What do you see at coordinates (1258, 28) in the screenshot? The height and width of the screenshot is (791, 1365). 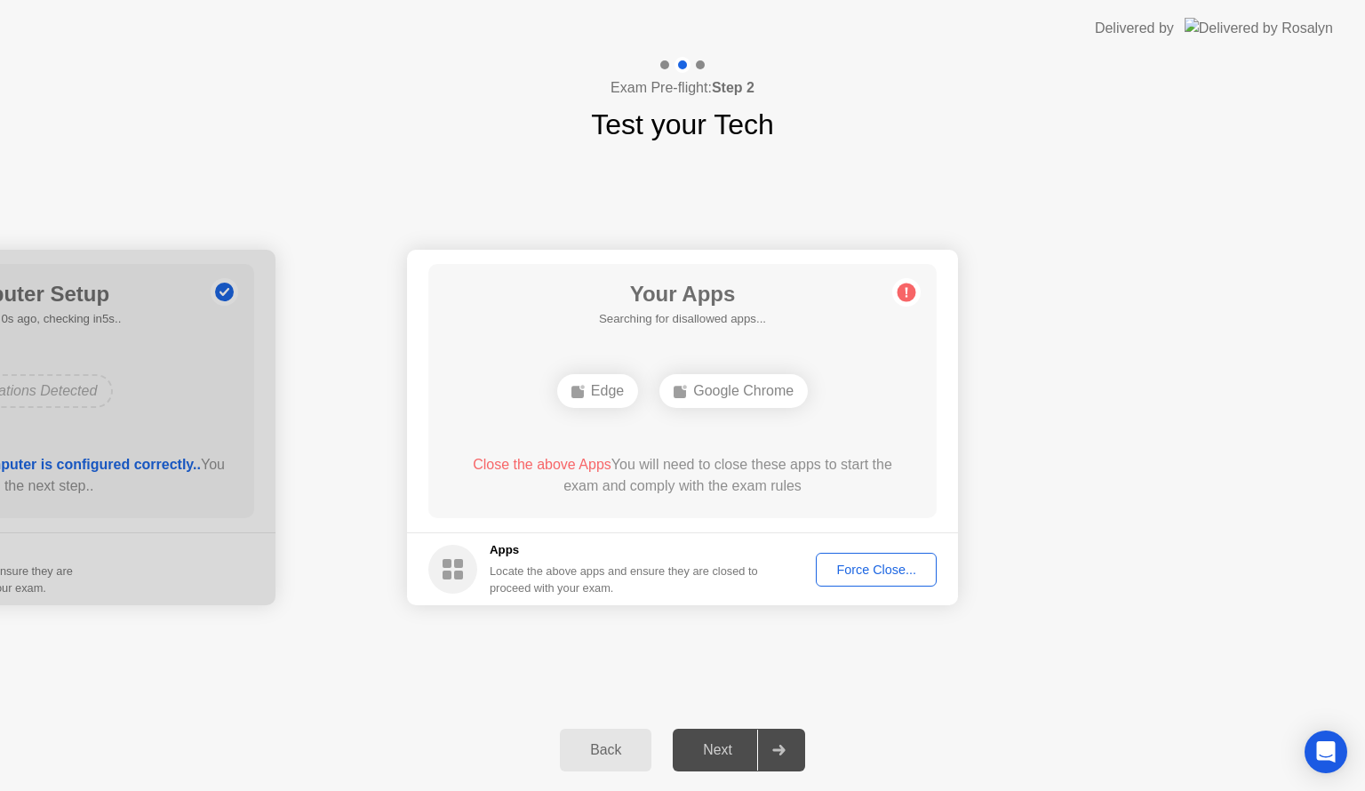 I see `img: Delivered by Rosalyn` at bounding box center [1258, 28].